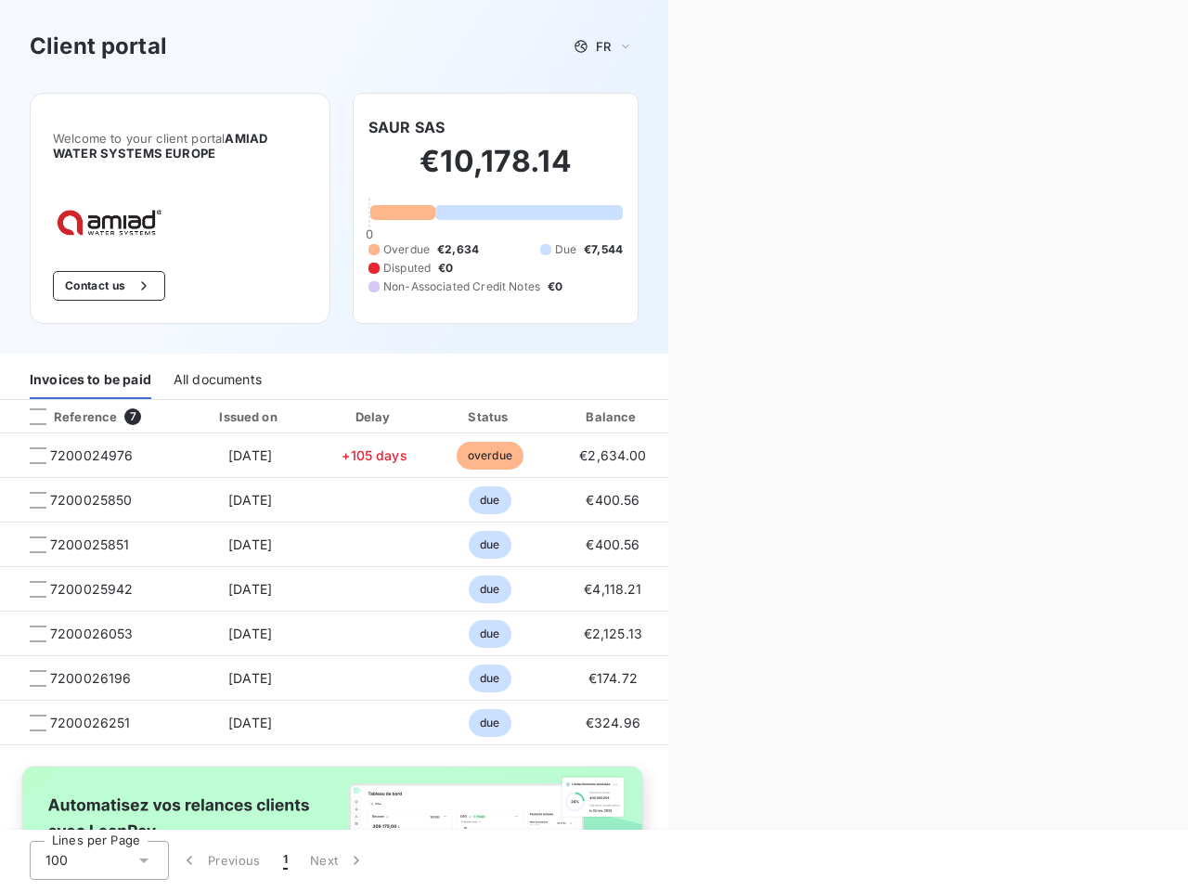  Describe the element at coordinates (407, 127) in the screenshot. I see `h6: SAUR SAS` at that location.